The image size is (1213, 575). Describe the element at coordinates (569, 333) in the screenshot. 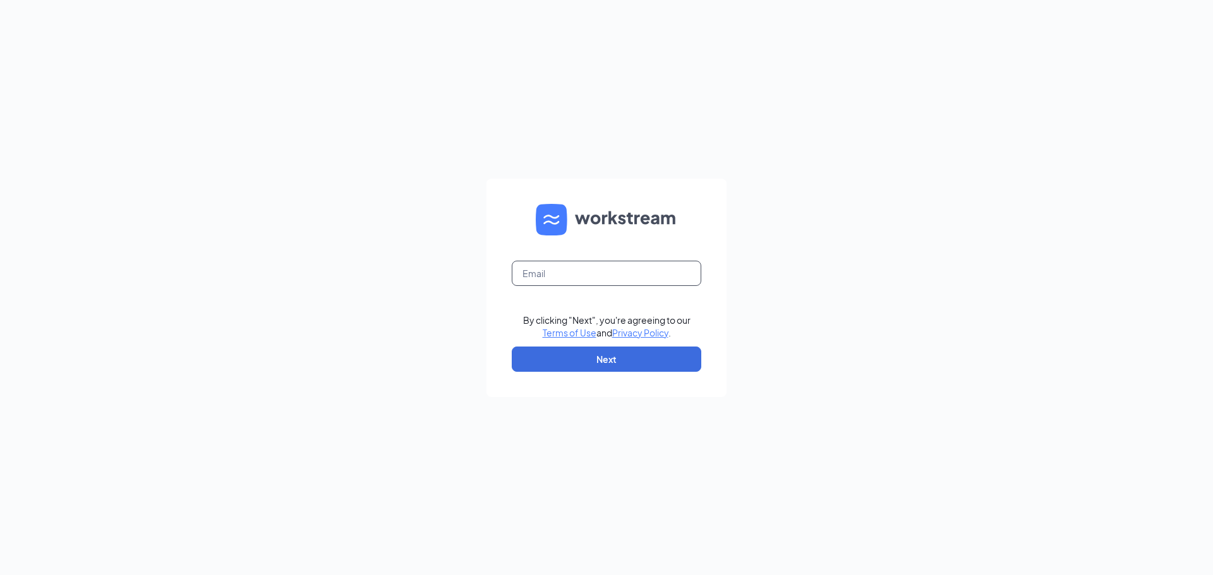

I see `a: Terms of Use` at that location.